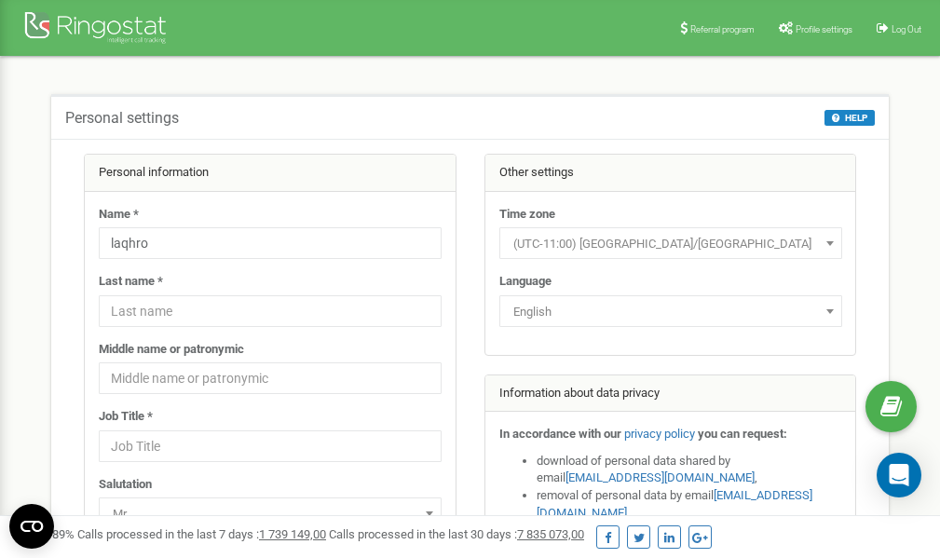 This screenshot has width=940, height=558. I want to click on u: 1 739 149,00, so click(292, 534).